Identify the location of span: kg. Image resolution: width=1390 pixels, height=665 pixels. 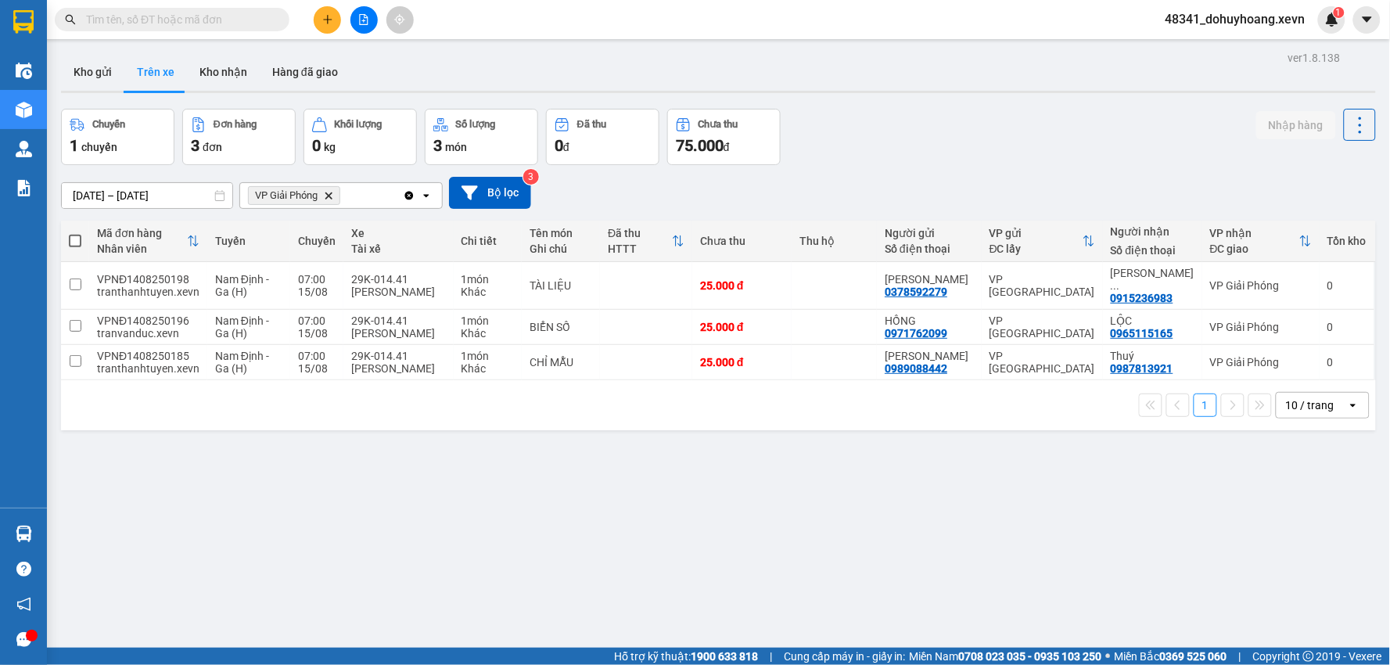
(329, 147).